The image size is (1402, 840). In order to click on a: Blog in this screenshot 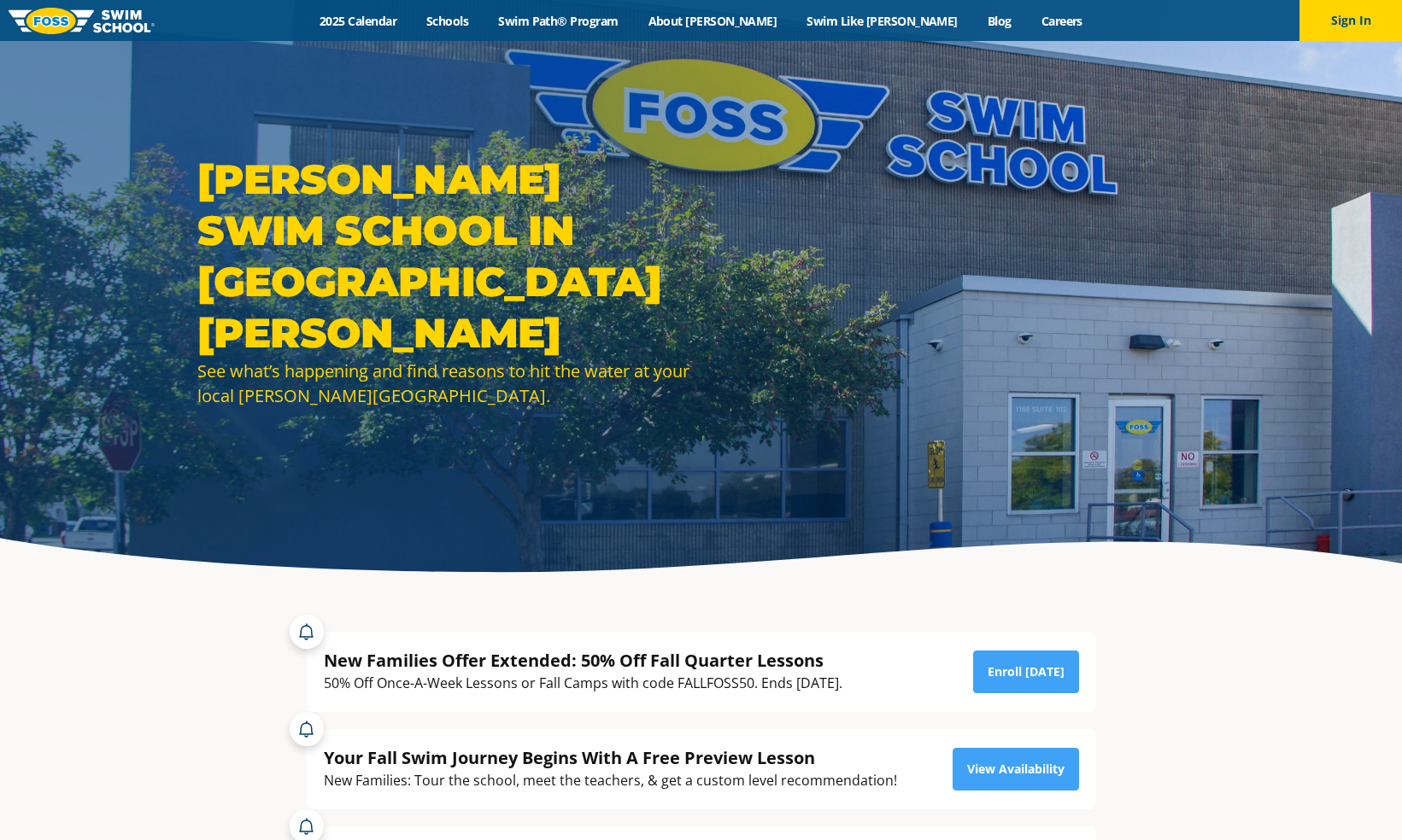, I will do `click(998, 20)`.